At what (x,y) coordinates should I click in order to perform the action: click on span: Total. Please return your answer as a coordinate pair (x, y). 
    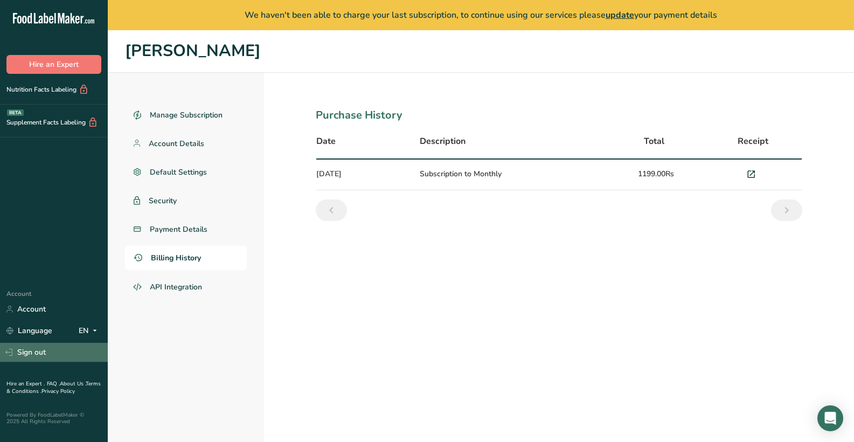
    Looking at the image, I should click on (654, 141).